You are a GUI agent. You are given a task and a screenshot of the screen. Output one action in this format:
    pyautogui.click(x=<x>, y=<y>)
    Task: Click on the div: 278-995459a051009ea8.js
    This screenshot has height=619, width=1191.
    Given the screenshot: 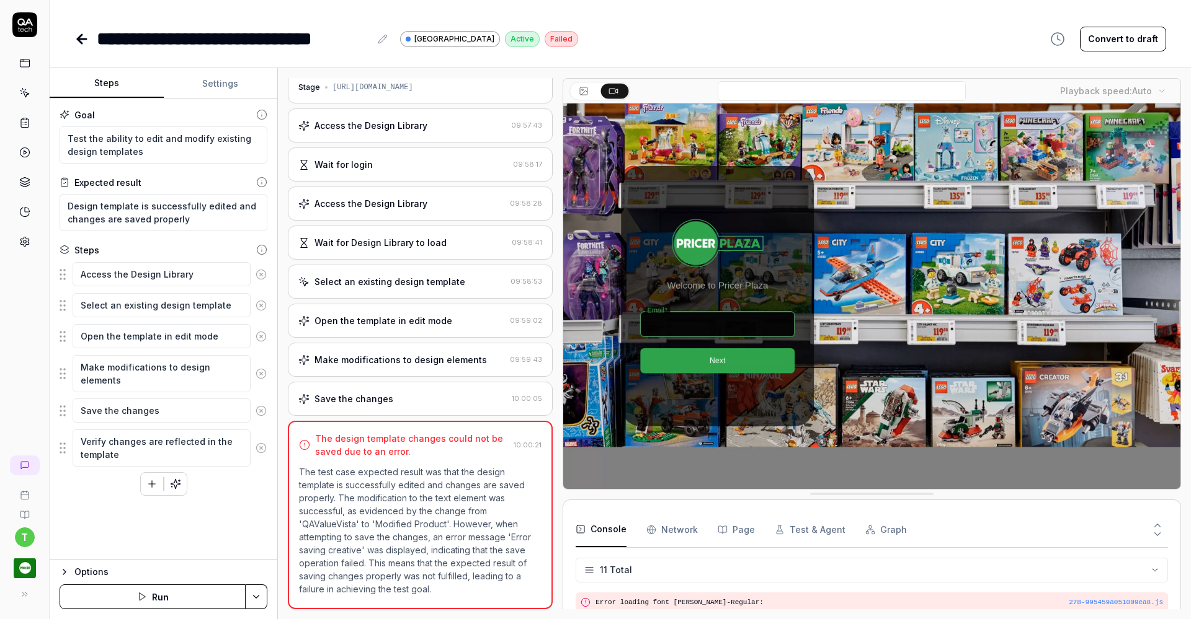 What is the action you would take?
    pyautogui.click(x=1116, y=603)
    